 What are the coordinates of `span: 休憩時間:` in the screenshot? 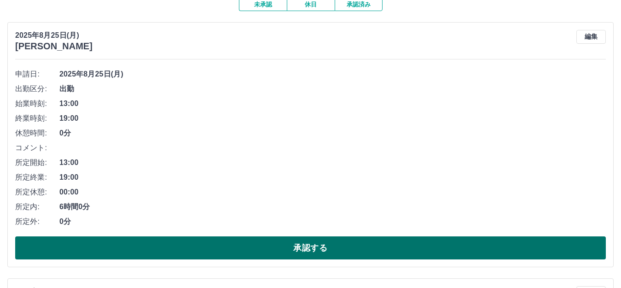 It's located at (37, 133).